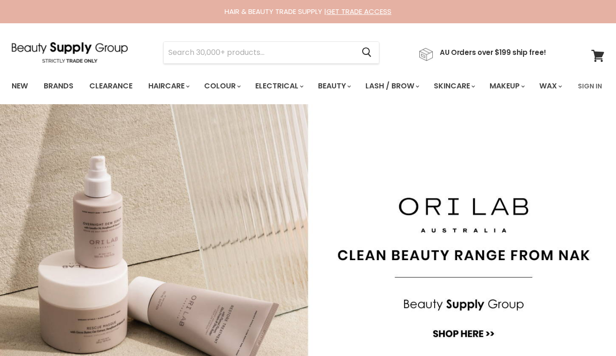 This screenshot has height=356, width=616. I want to click on a: Wax, so click(550, 86).